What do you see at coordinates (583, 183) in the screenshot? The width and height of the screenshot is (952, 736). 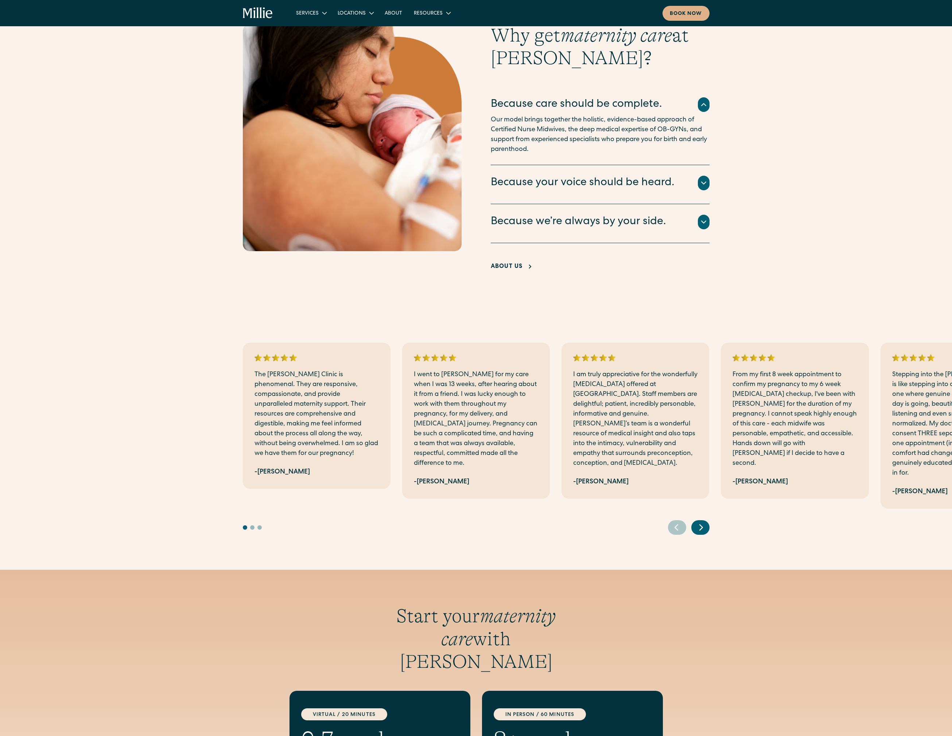 I see `div: Because your voice should be heard.` at bounding box center [583, 183].